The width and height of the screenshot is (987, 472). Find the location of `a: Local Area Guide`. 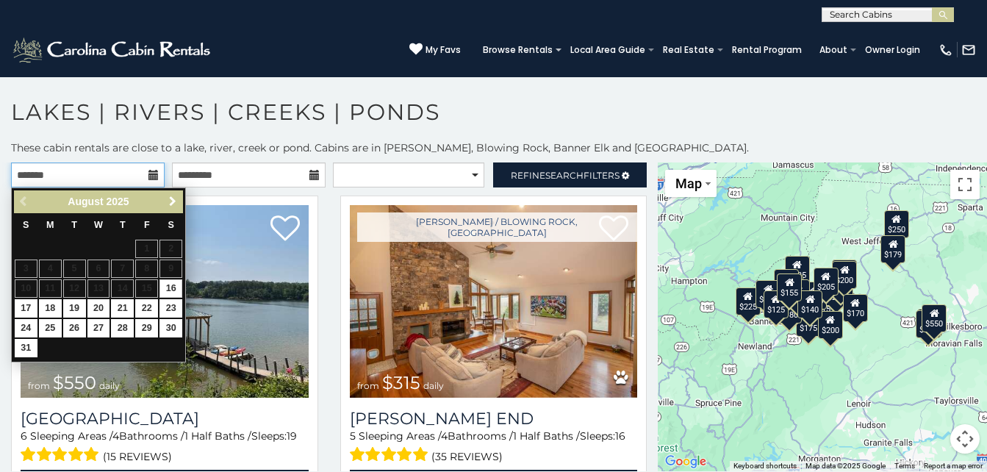

a: Local Area Guide is located at coordinates (608, 50).